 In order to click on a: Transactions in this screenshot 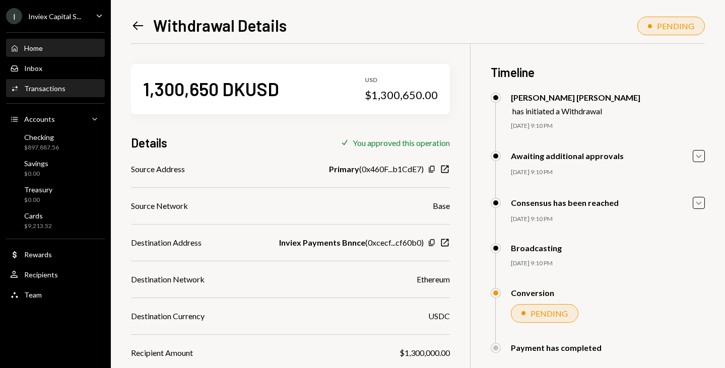, I will do `click(55, 88)`.